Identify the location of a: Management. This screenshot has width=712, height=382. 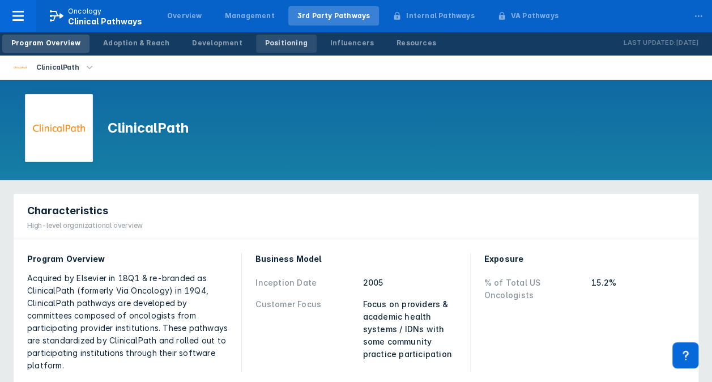
(250, 16).